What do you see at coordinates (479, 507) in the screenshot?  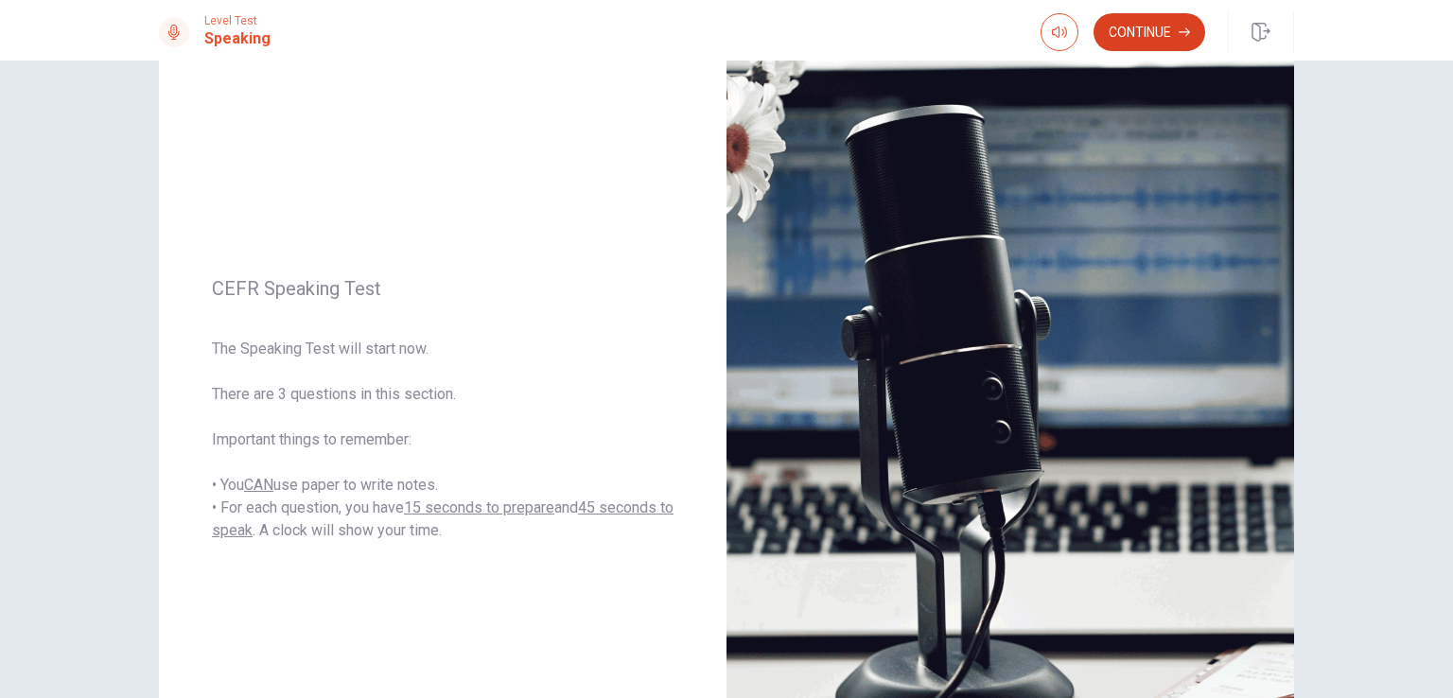 I see `u: 15 seconds to prepare` at bounding box center [479, 507].